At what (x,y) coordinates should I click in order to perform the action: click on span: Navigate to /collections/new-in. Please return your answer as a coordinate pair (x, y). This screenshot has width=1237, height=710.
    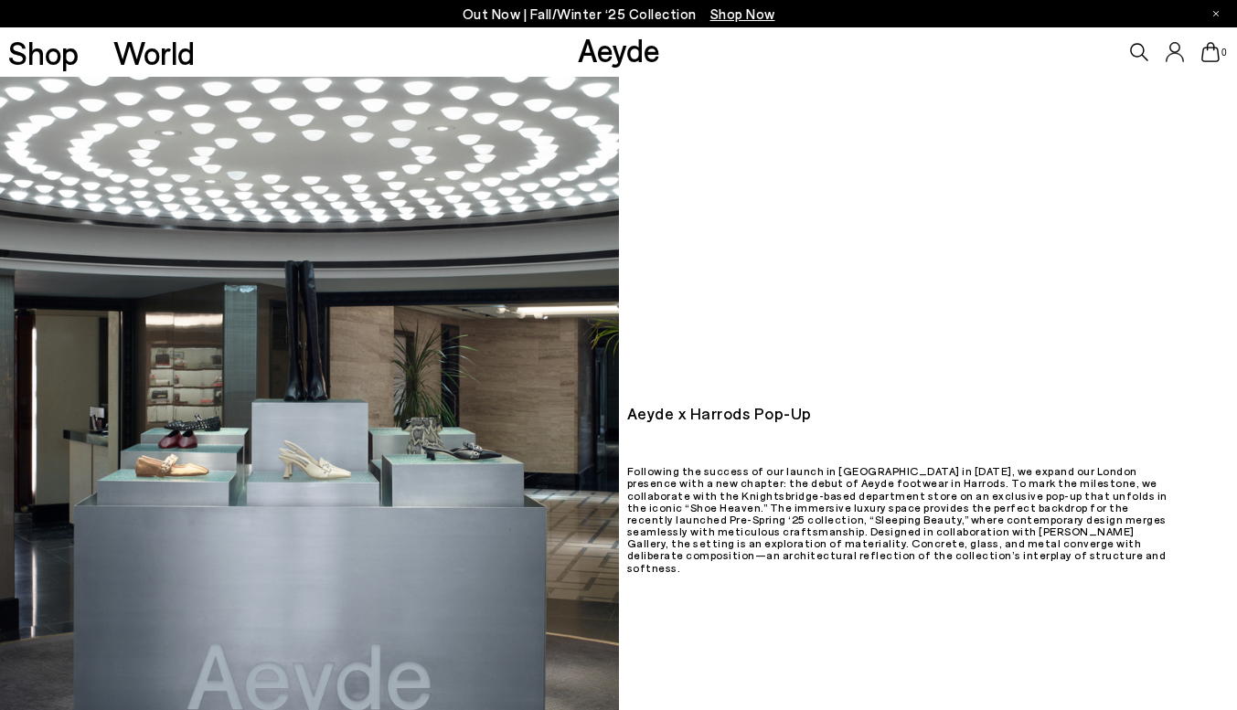
    Looking at the image, I should click on (742, 14).